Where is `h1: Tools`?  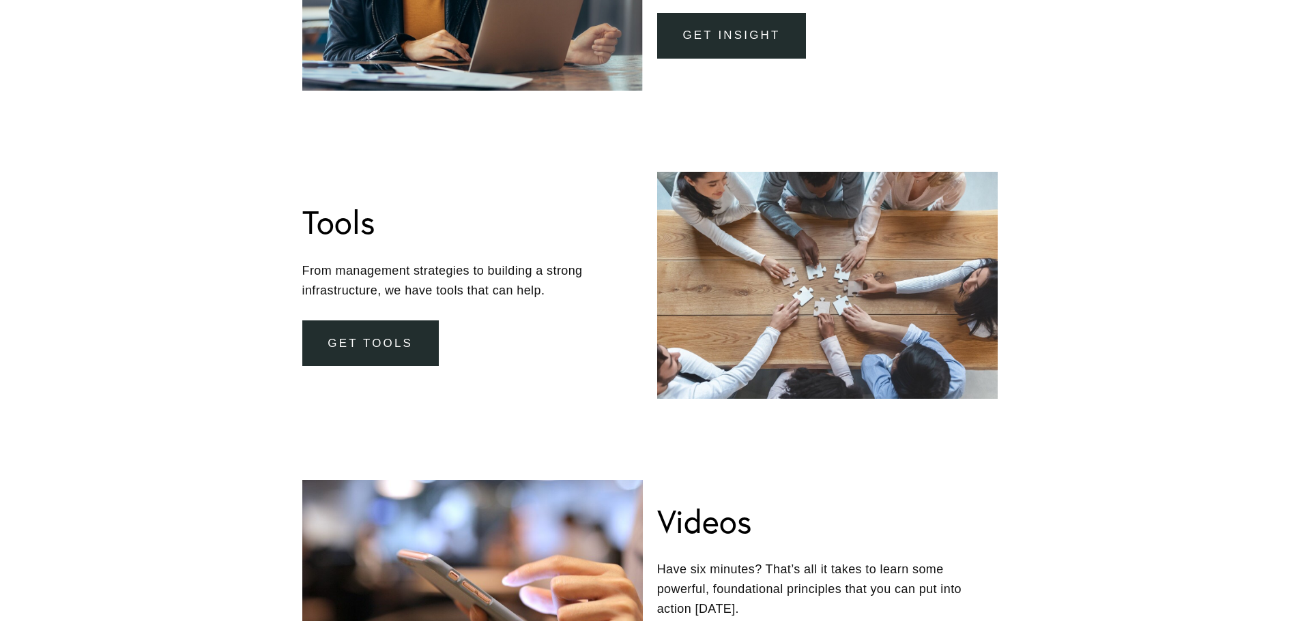 h1: Tools is located at coordinates (338, 222).